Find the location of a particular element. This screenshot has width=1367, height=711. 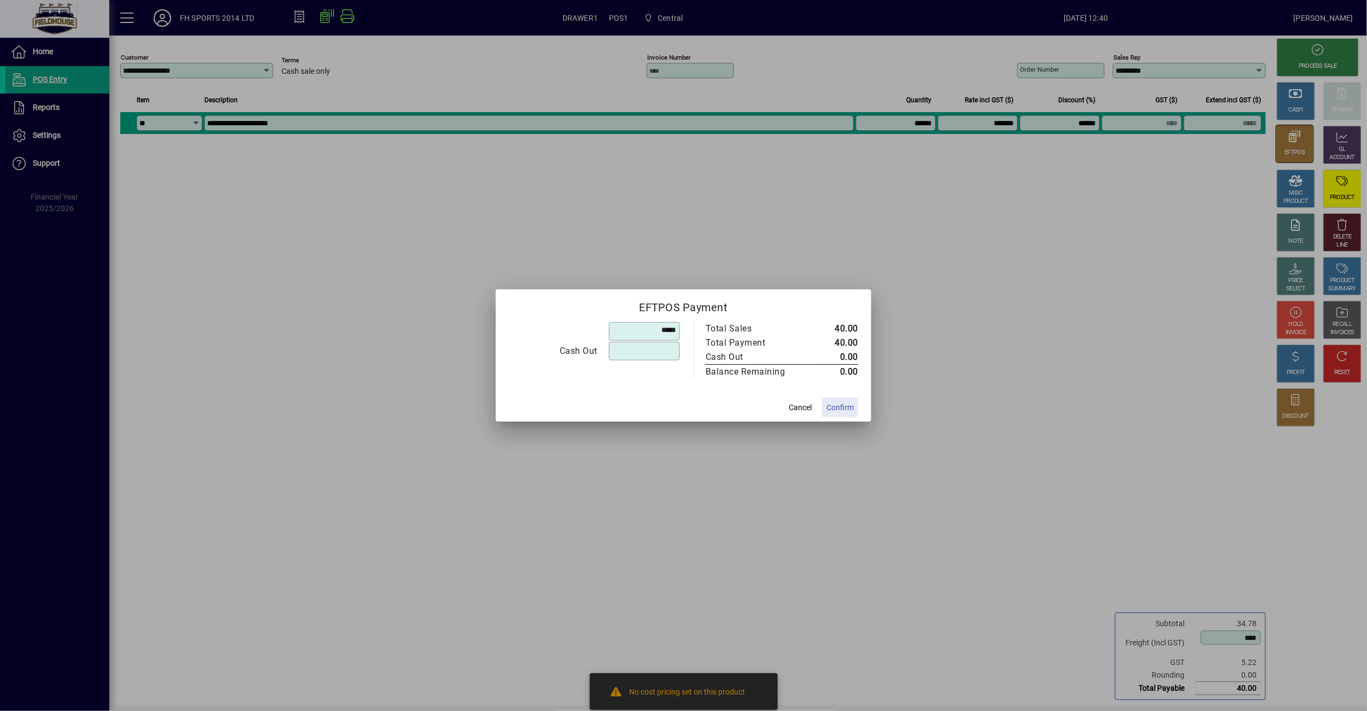

td: Total Payment is located at coordinates (757, 343).